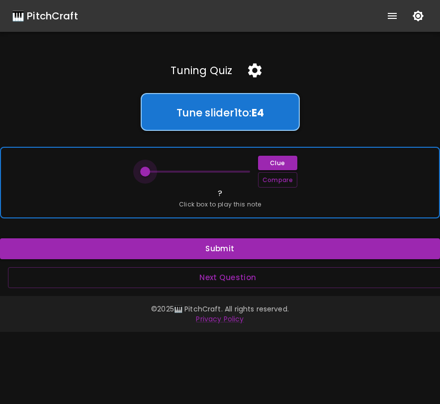  I want to click on h5: Tune slider 1 to:, so click(220, 113).